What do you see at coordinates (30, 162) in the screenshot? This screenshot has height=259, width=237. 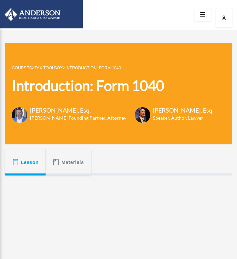 I see `span: Lesson` at bounding box center [30, 162].